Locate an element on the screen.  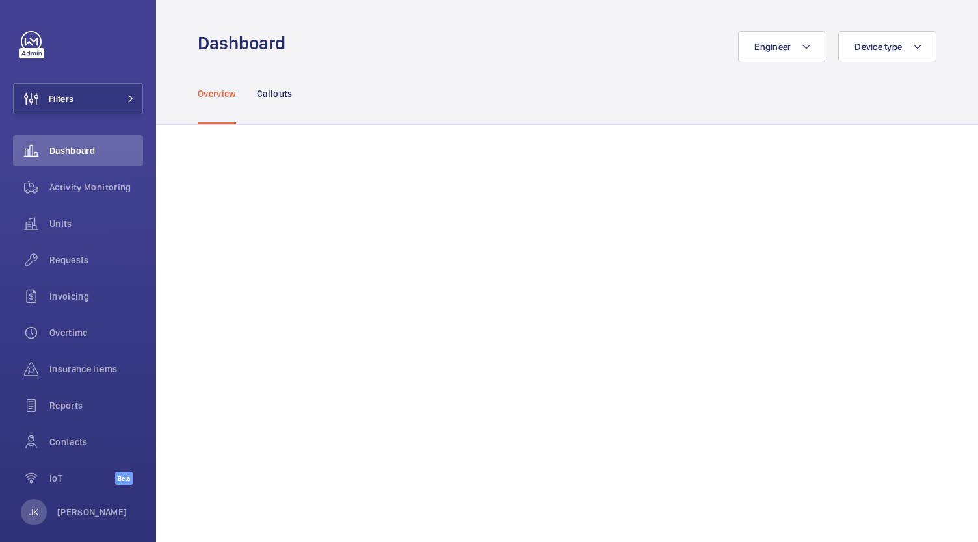
span: Filters is located at coordinates (61, 99).